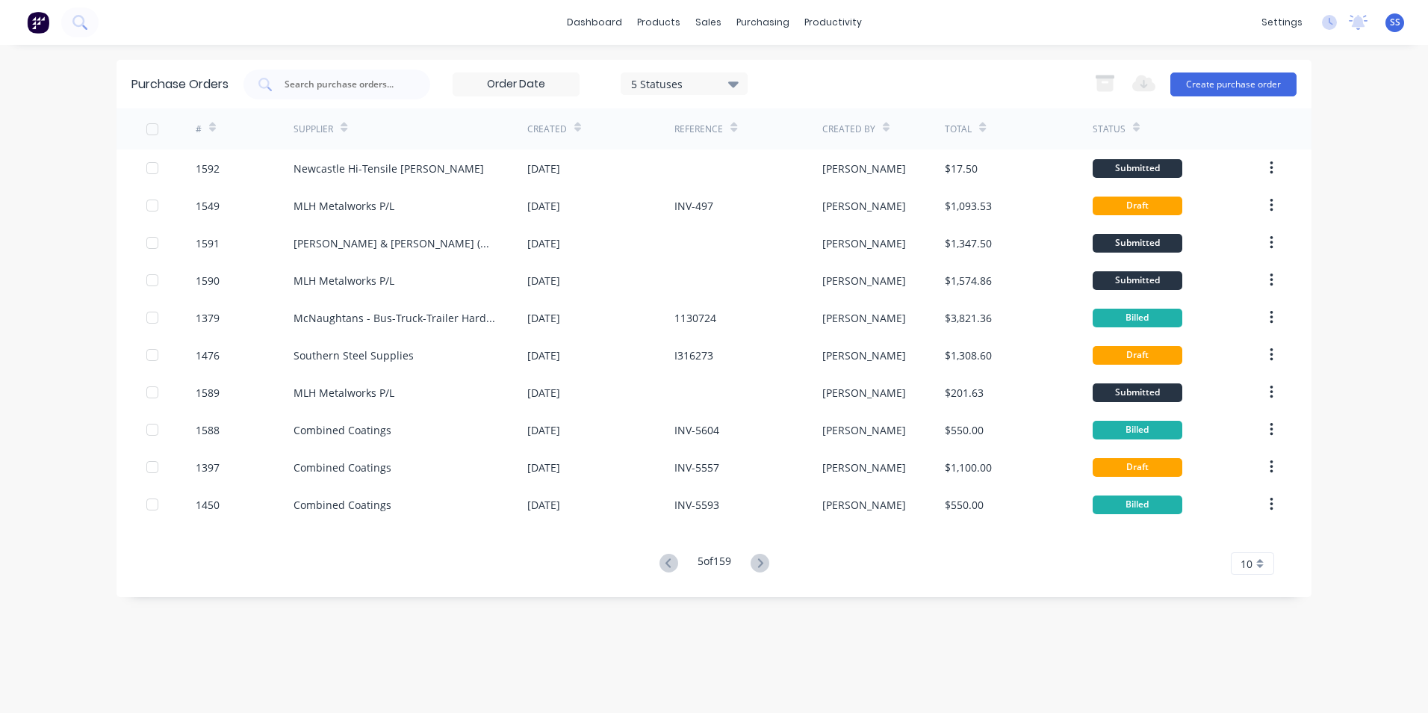 The height and width of the screenshot is (713, 1428). I want to click on div: $1,308.60, so click(968, 355).